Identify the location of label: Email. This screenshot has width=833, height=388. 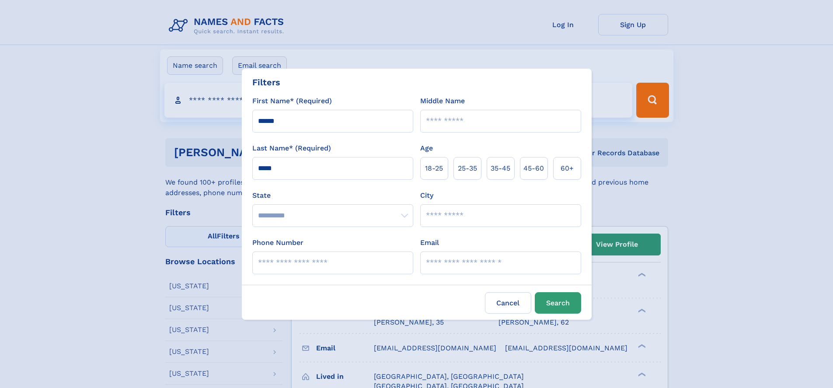
(429, 243).